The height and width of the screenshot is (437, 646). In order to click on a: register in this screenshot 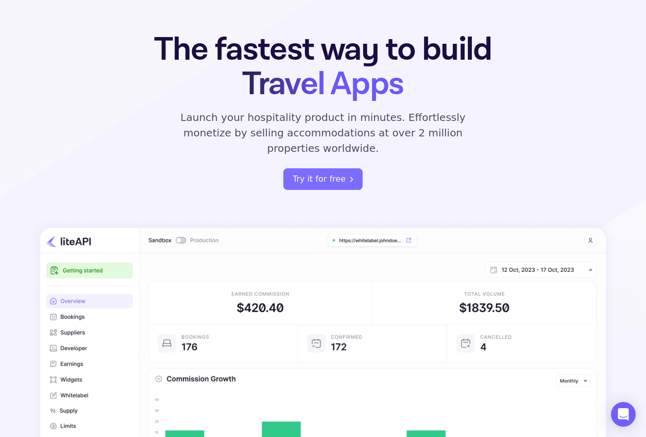, I will do `click(323, 179)`.